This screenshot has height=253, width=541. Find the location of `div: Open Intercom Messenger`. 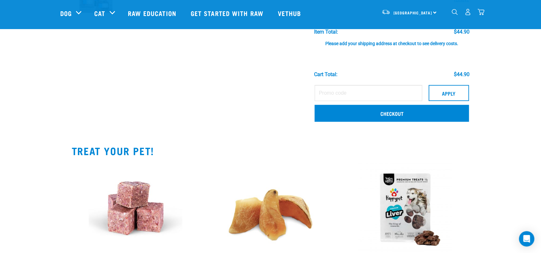

div: Open Intercom Messenger is located at coordinates (527, 239).